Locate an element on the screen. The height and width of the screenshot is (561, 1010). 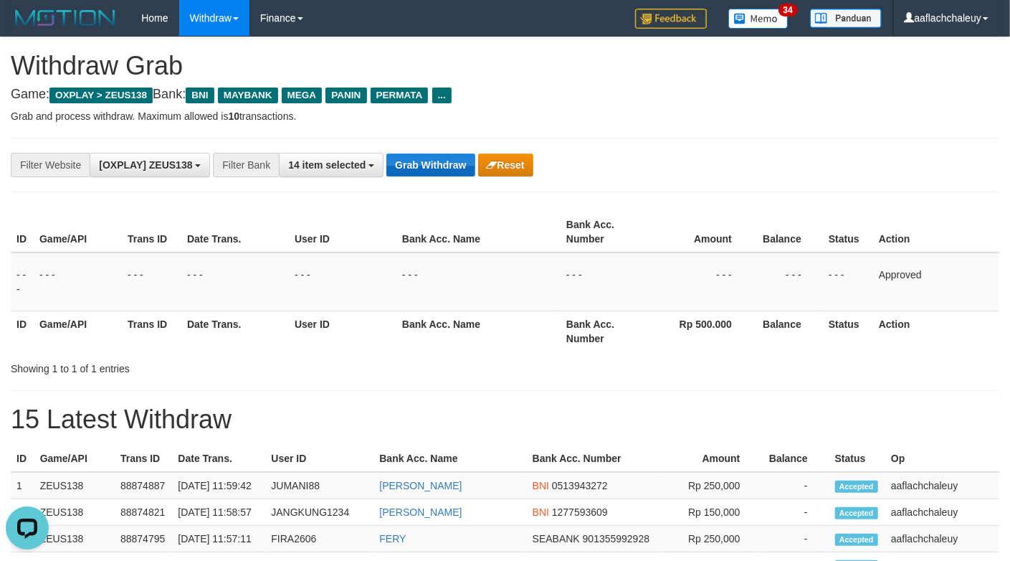
button: Reset is located at coordinates (505, 165).